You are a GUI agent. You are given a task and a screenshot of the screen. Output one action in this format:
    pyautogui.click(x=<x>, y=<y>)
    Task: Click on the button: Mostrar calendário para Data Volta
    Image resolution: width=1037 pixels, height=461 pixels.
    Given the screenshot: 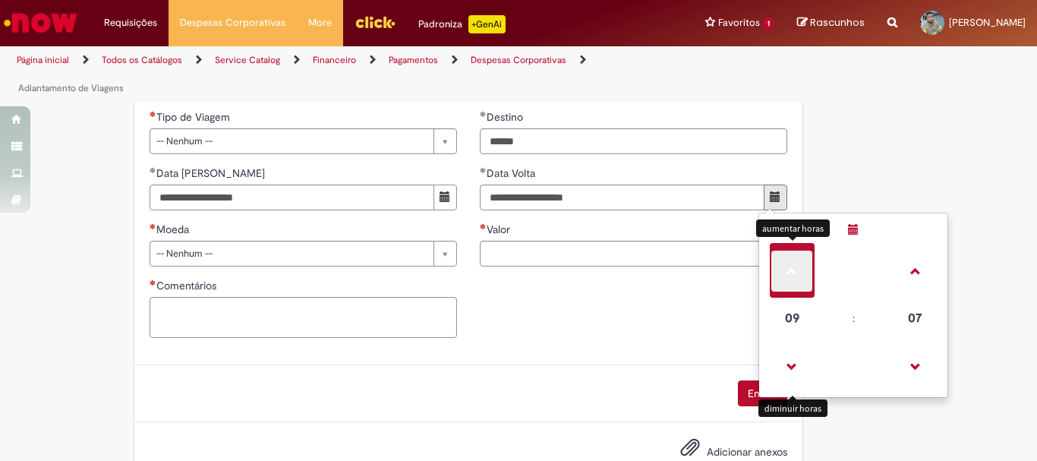 What is the action you would take?
    pyautogui.click(x=775, y=197)
    